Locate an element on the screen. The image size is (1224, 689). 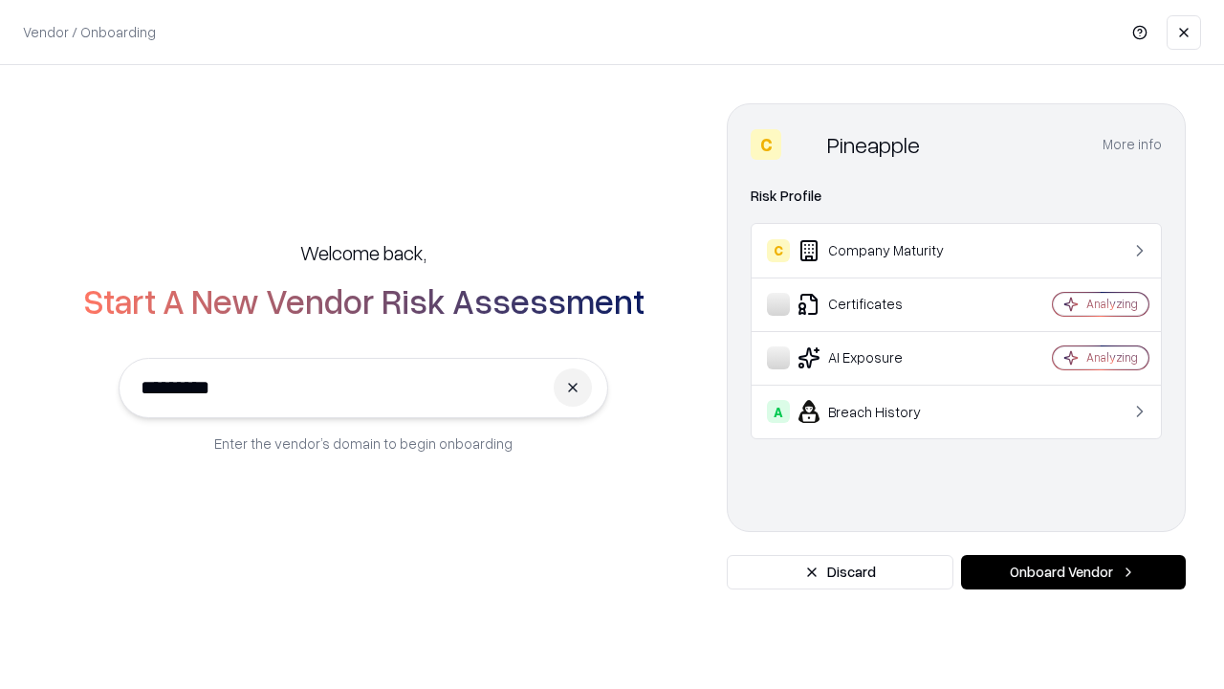
div: Company Maturity is located at coordinates (881, 251).